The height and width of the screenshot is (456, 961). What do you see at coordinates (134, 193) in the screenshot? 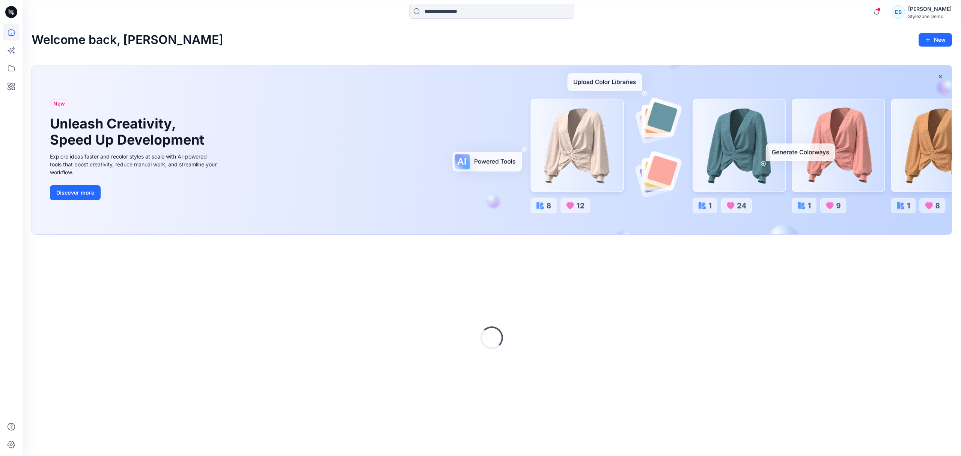
I see `a: Discover more` at bounding box center [134, 193].